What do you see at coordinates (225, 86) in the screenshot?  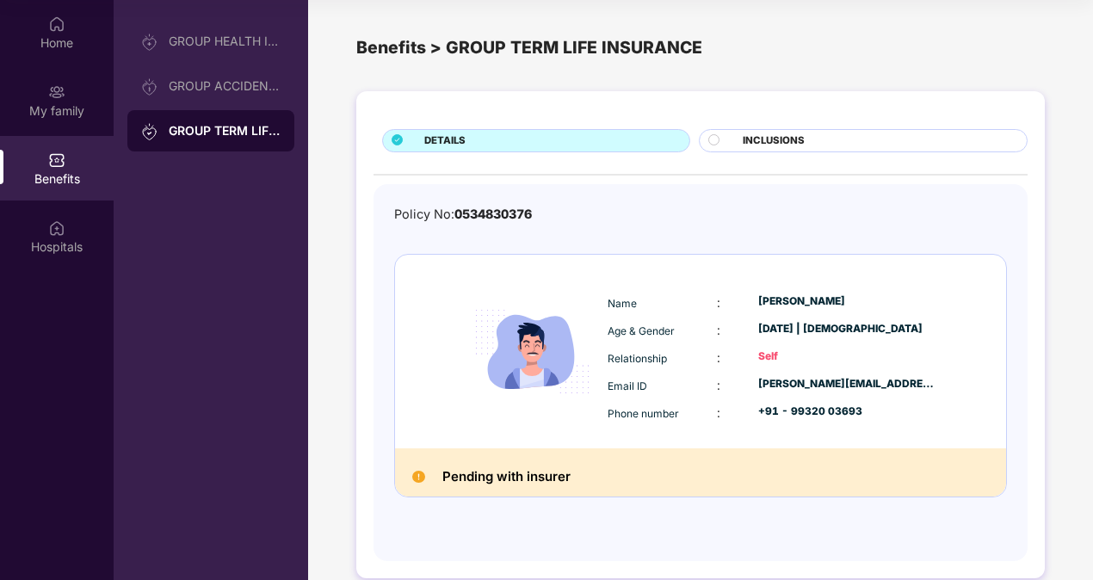 I see `div: GROUP ACCIDENTAL INSURANCE` at bounding box center [225, 86].